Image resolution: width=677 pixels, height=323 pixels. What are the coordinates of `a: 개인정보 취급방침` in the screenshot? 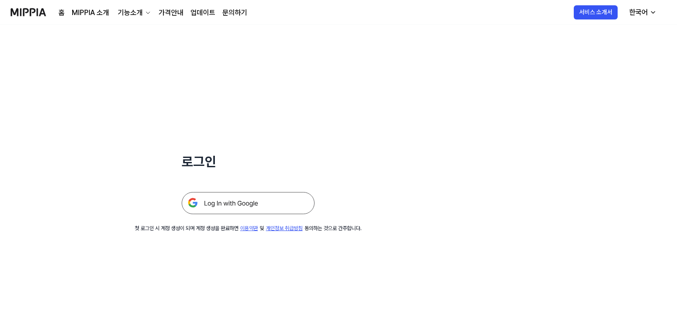 It's located at (284, 228).